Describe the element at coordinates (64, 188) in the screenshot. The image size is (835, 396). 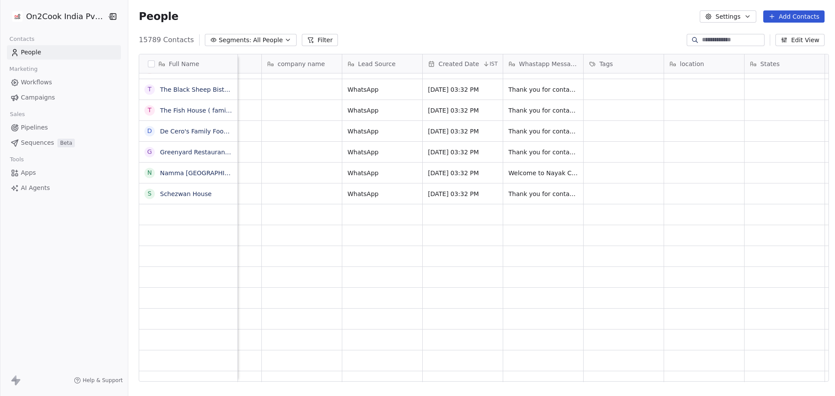
I see `a: AI Agents` at that location.